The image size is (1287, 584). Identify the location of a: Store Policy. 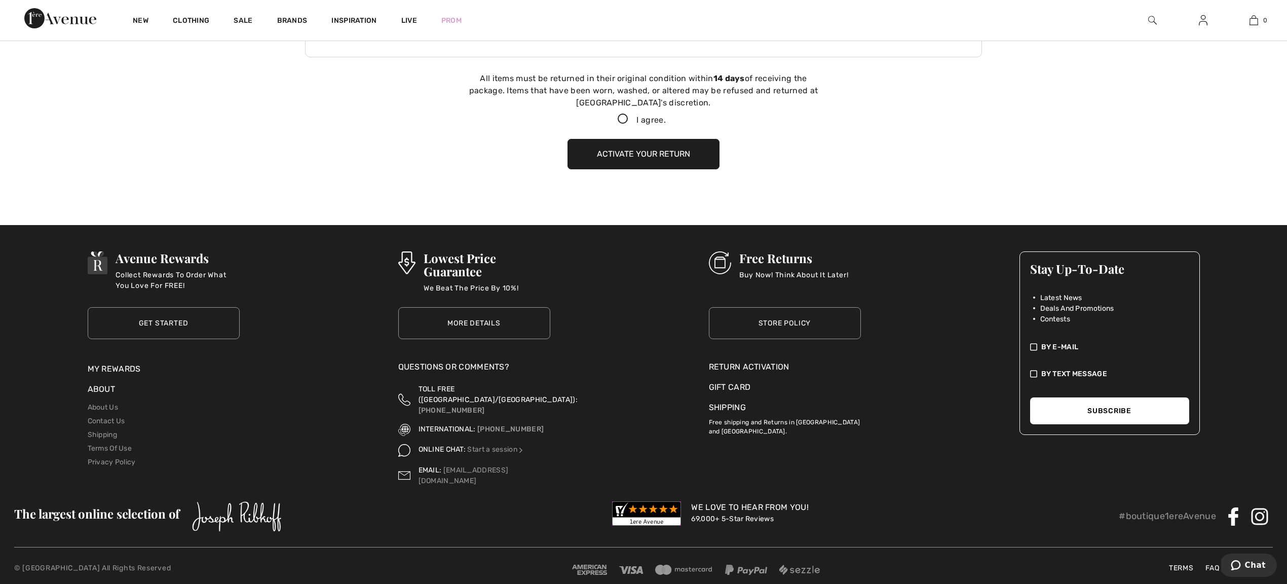
(785, 323).